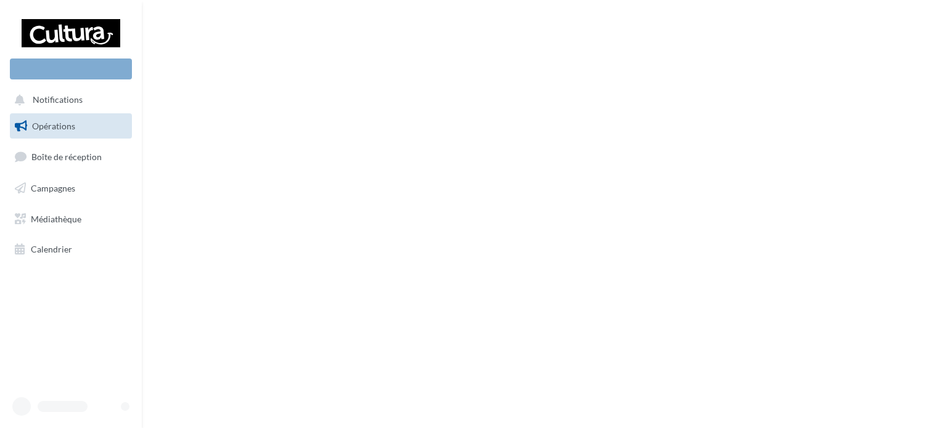 The image size is (947, 428). Describe the element at coordinates (67, 157) in the screenshot. I see `span: Boîte de réception` at that location.